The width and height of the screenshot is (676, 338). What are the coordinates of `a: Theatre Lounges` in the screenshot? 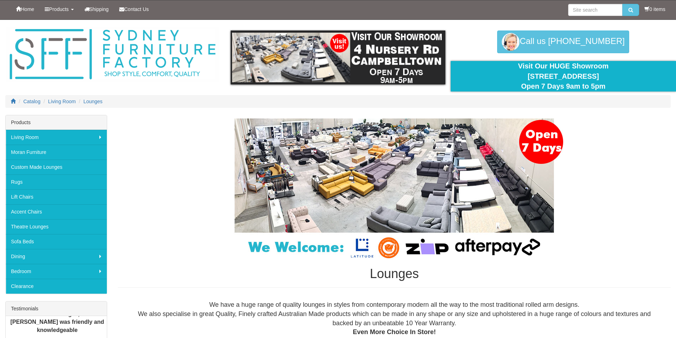 It's located at (56, 227).